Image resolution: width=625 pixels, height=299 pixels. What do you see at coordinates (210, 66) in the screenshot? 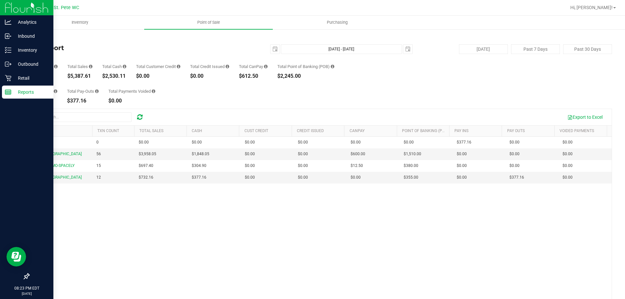
I see `div: Total Credit Issued` at bounding box center [210, 66].